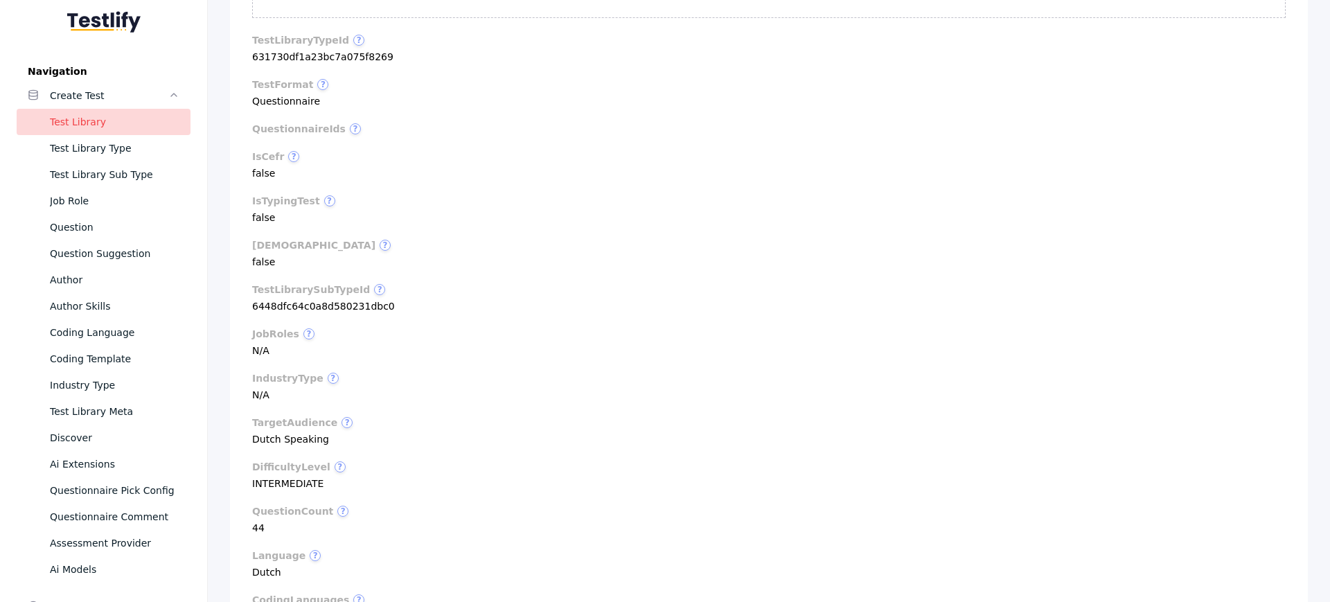 Image resolution: width=1330 pixels, height=602 pixels. Describe the element at coordinates (114, 175) in the screenshot. I see `div: Test Library Sub Type` at that location.